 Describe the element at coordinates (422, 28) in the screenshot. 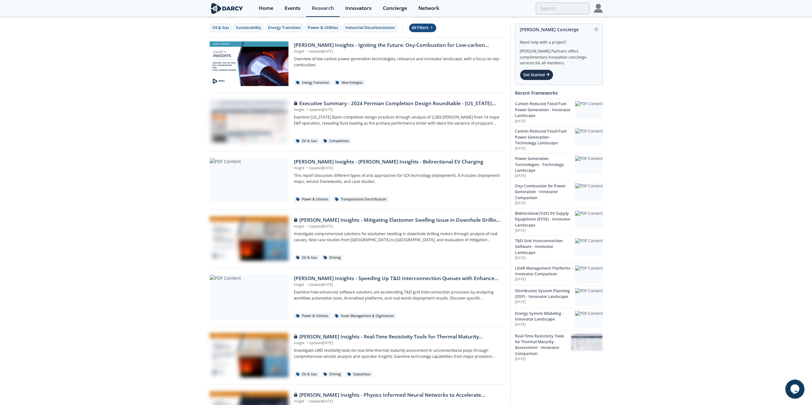

I see `button: All Filters 1` at that location.